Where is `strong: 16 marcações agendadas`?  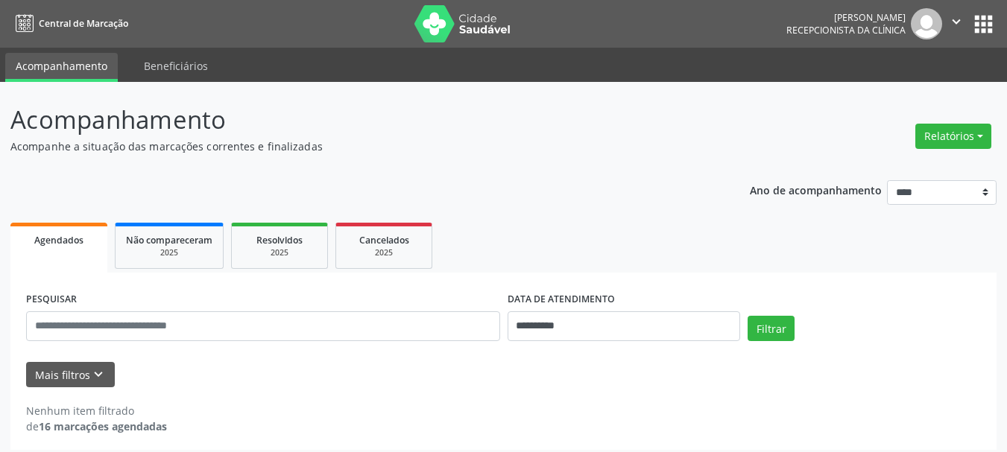 strong: 16 marcações agendadas is located at coordinates (103, 426).